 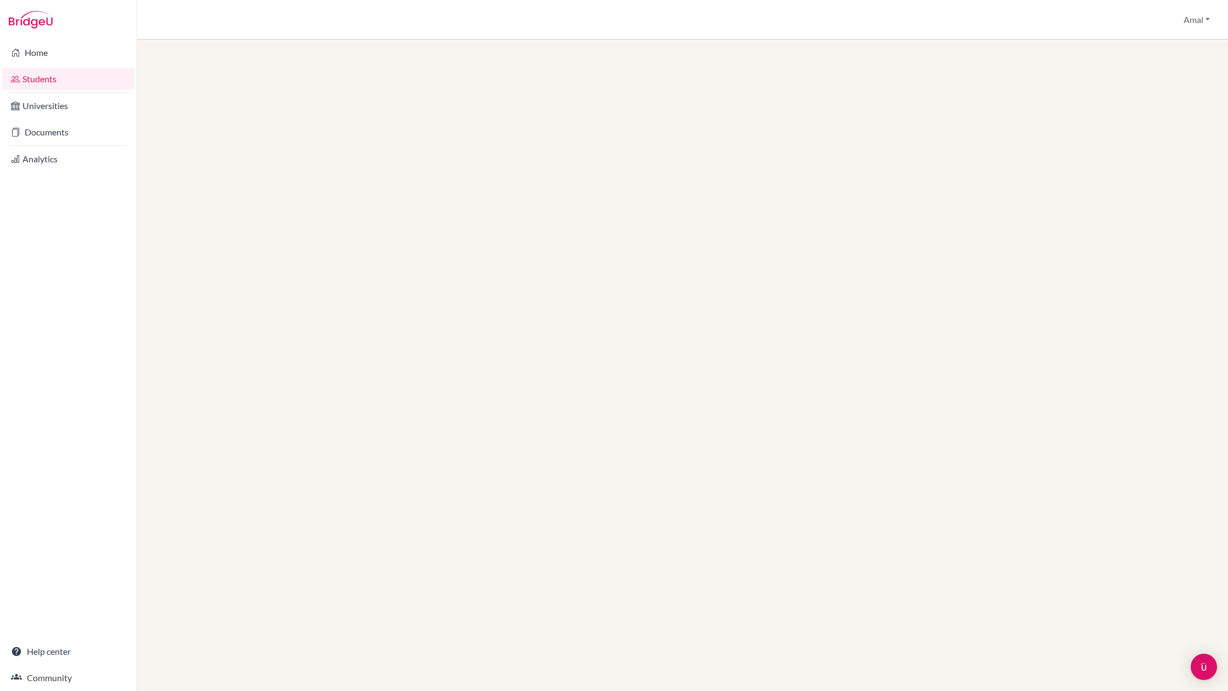 What do you see at coordinates (1197, 20) in the screenshot?
I see `button: Amal` at bounding box center [1197, 20].